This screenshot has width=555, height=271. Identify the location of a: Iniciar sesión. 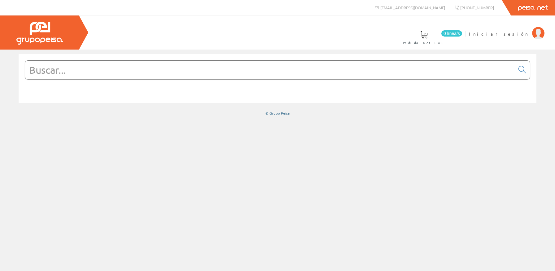
(506, 28).